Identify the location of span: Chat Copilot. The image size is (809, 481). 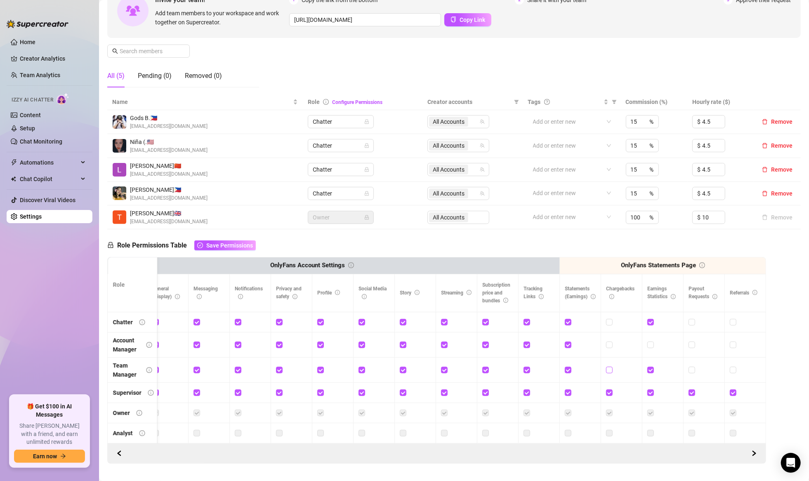
(49, 179).